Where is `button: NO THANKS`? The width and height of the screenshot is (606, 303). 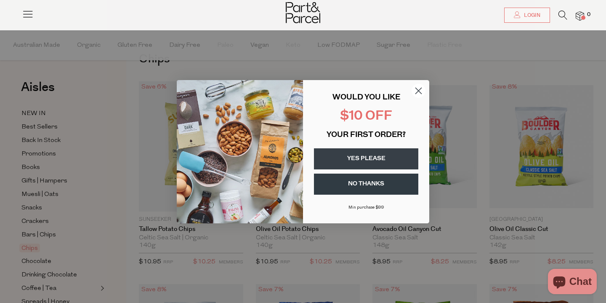 button: NO THANKS is located at coordinates (366, 184).